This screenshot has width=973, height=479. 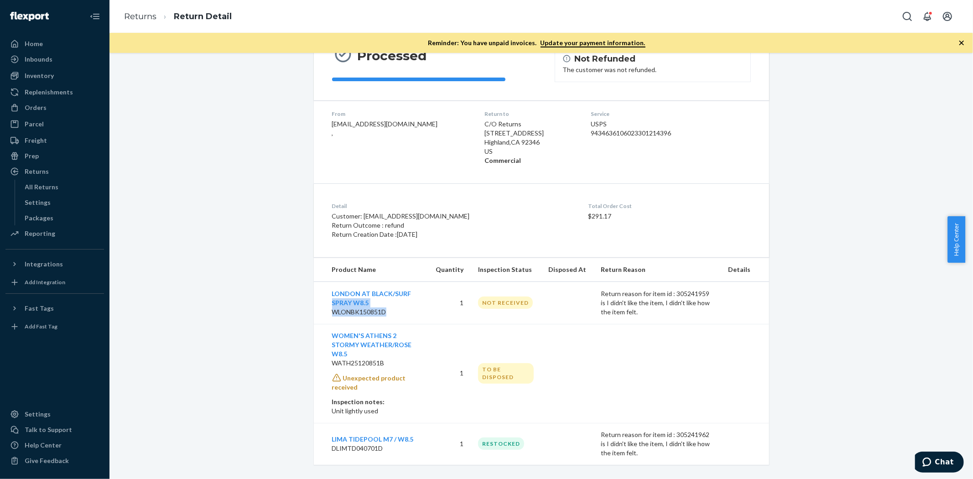 What do you see at coordinates (45, 282) in the screenshot?
I see `div: Add Integration` at bounding box center [45, 282].